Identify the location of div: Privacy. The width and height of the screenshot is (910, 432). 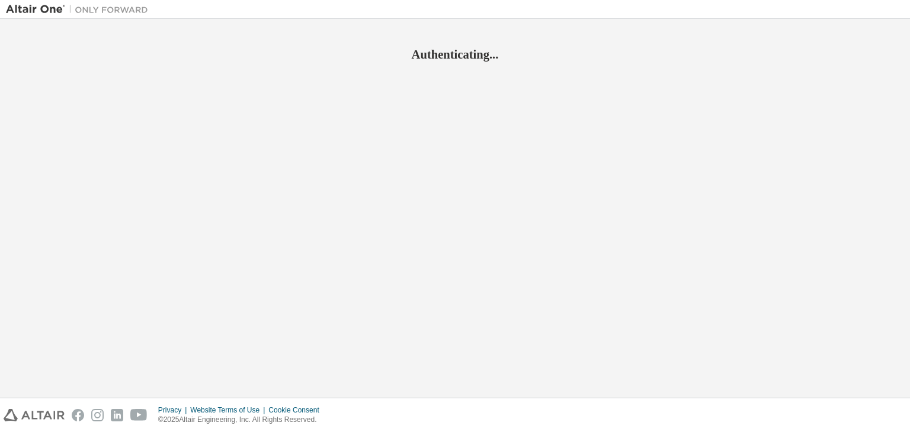
(174, 410).